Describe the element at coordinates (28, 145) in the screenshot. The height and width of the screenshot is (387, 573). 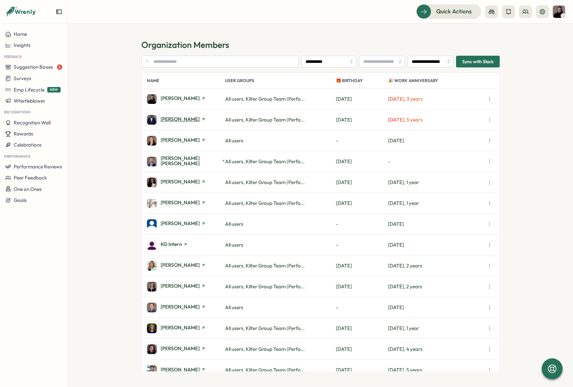
I see `span: Celebrations` at that location.